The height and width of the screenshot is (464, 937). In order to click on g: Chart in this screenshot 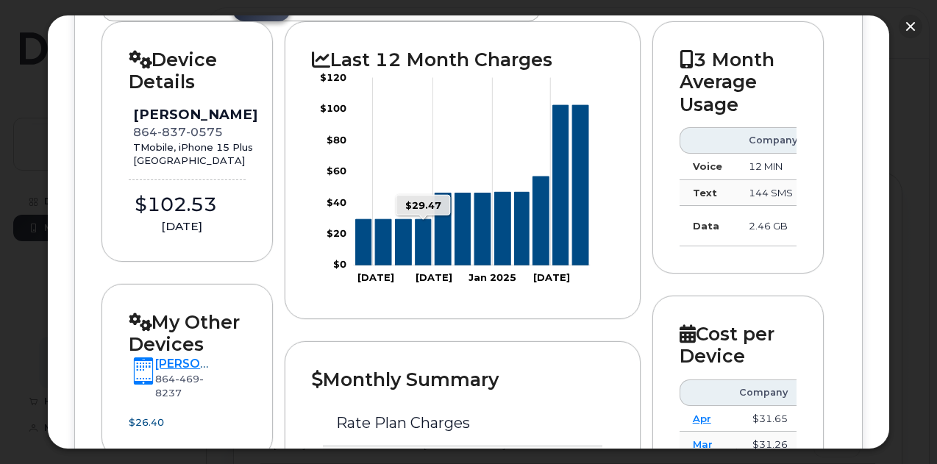, I will do `click(455, 177)`.